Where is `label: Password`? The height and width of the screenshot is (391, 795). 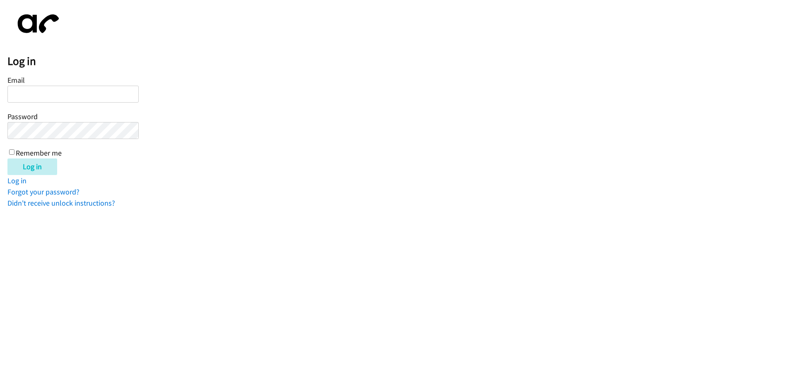
label: Password is located at coordinates (22, 116).